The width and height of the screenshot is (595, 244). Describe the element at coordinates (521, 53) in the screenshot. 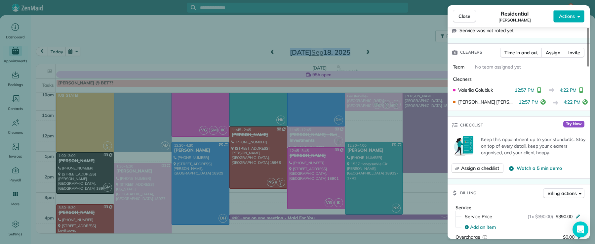

I see `button: Time in and out` at that location.